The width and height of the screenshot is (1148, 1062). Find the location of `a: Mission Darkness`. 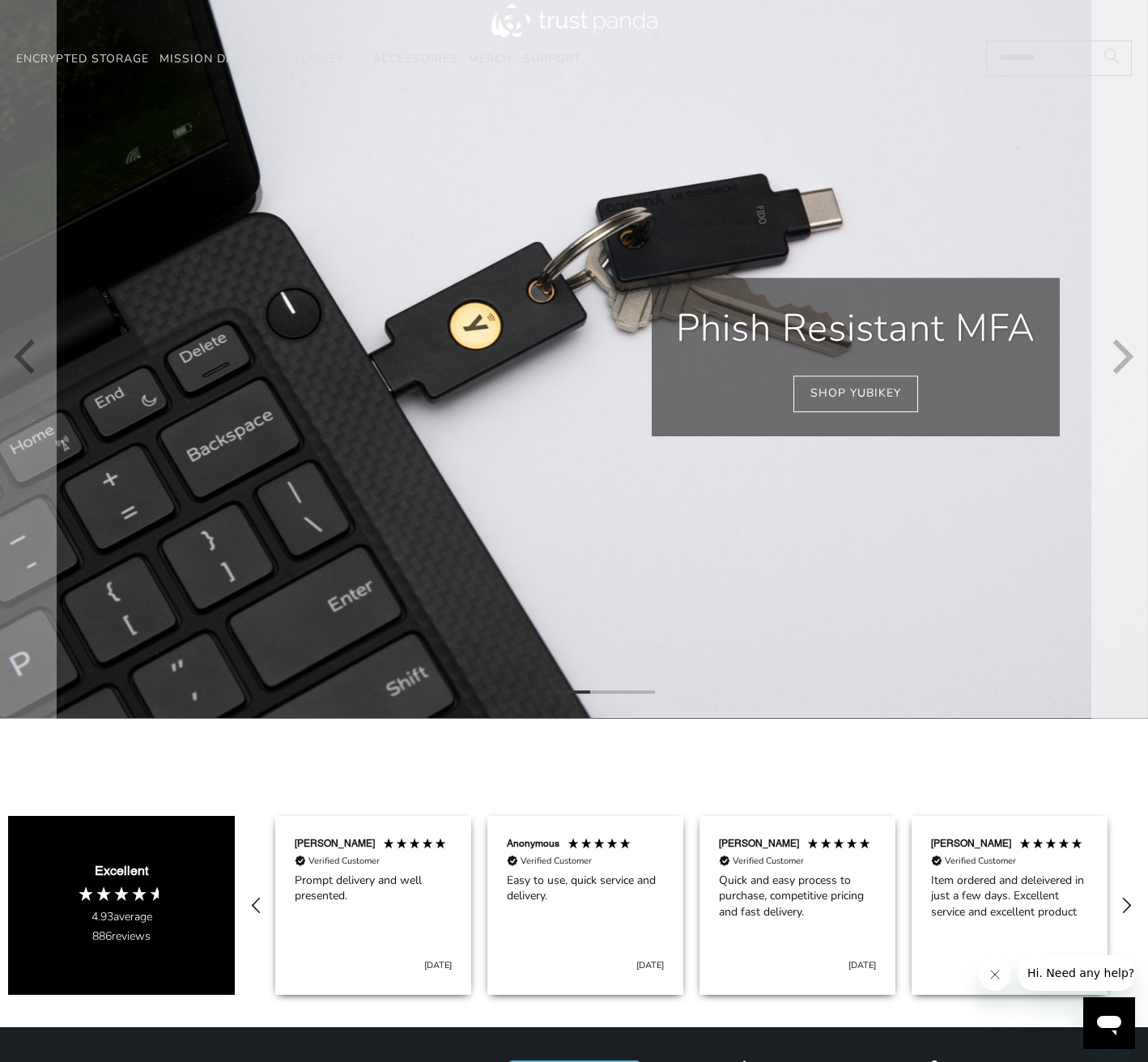

a: Mission Darkness is located at coordinates (221, 59).